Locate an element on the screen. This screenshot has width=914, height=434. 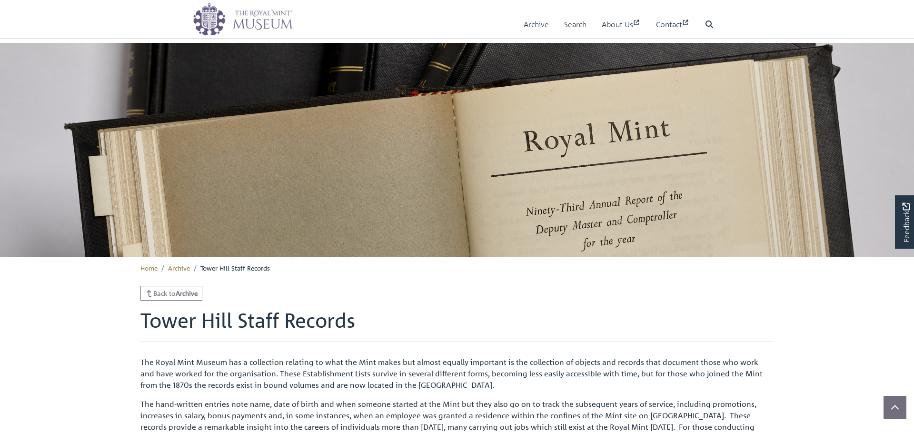
a: Search is located at coordinates (575, 24).